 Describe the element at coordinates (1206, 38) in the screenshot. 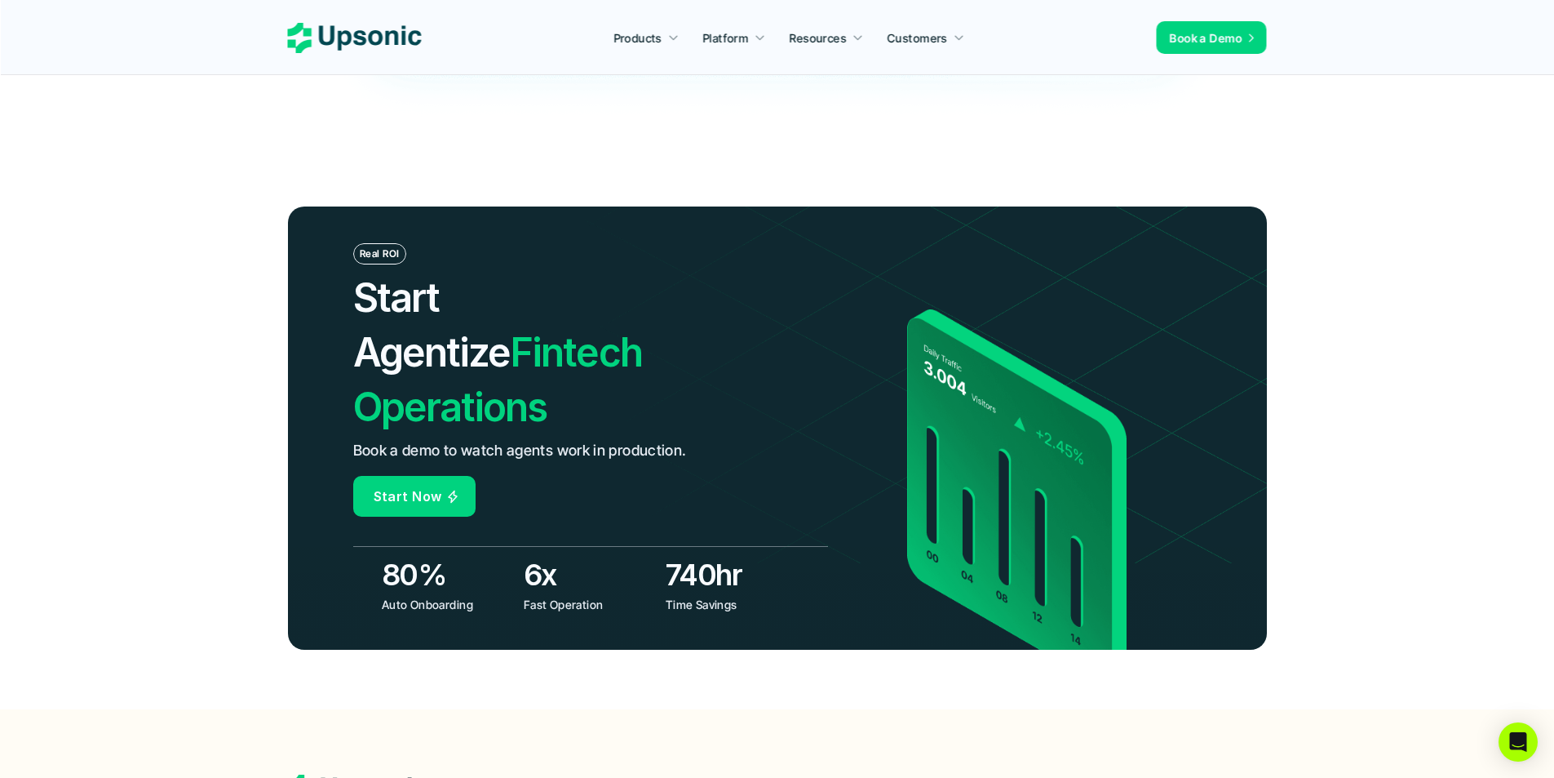

I see `p: Book a Demo` at that location.